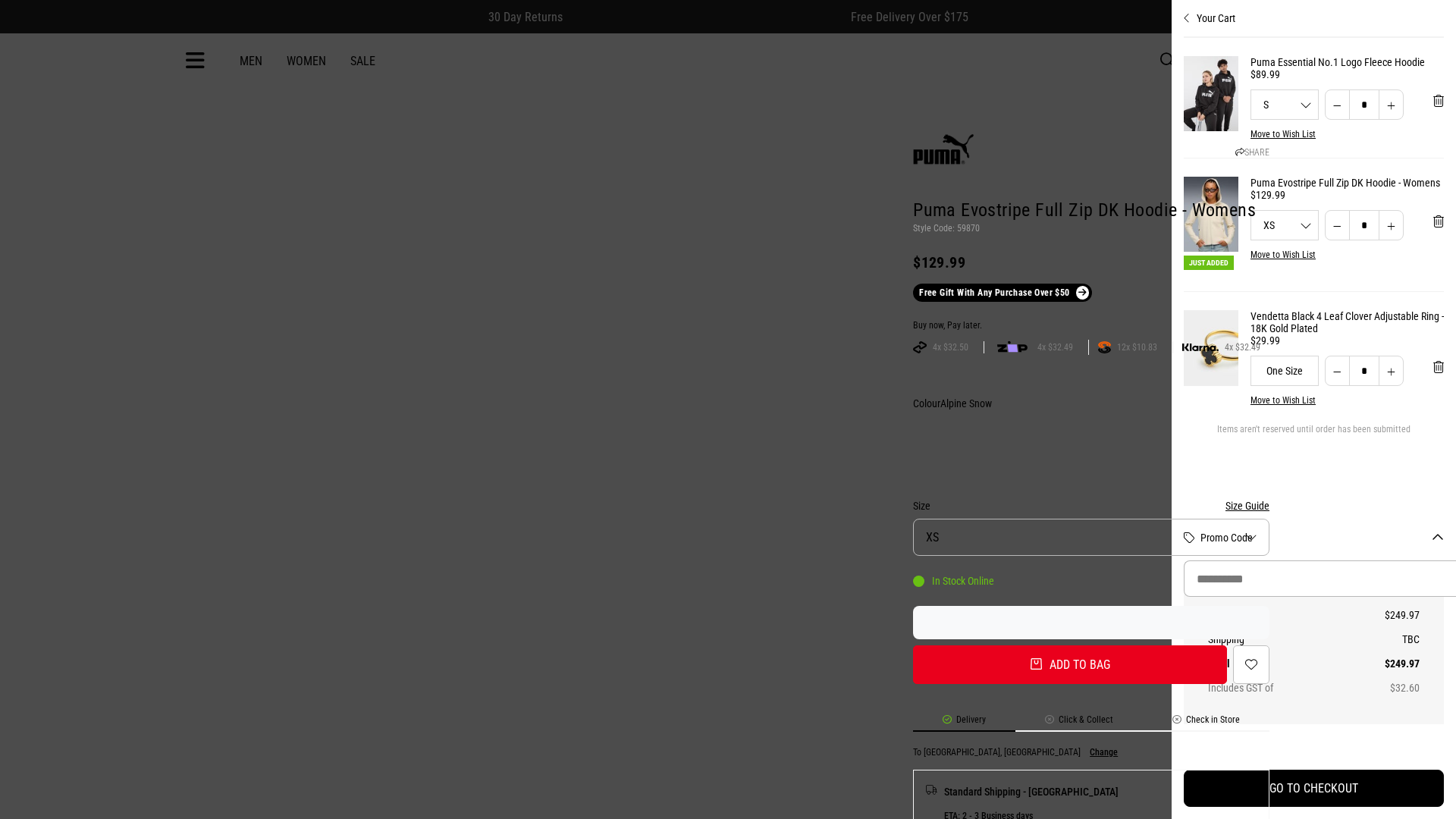  I want to click on span: 12x $10.83, so click(1137, 348).